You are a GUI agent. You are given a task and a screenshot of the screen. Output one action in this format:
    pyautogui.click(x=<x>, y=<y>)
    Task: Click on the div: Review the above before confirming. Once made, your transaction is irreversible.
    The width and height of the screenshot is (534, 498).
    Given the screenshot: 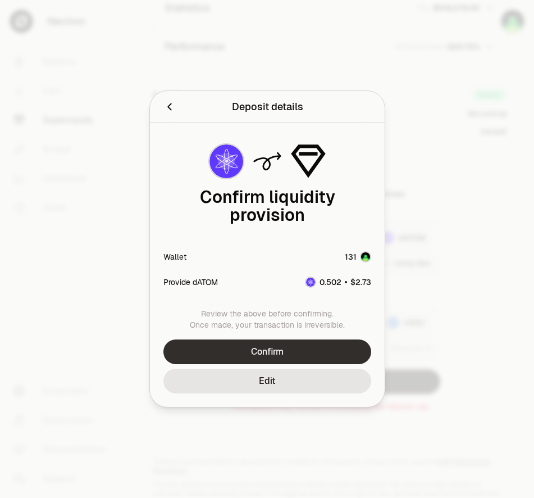 What is the action you would take?
    pyautogui.click(x=267, y=319)
    